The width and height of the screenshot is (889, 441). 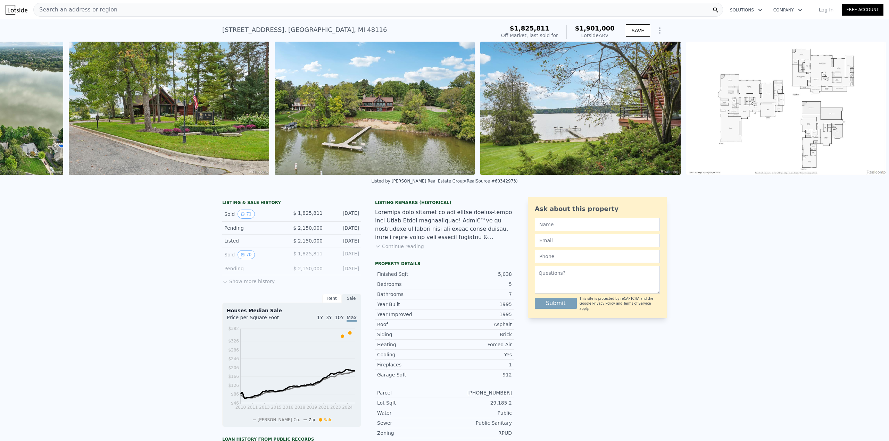 What do you see at coordinates (411, 325) in the screenshot?
I see `div: Roof` at bounding box center [411, 325].